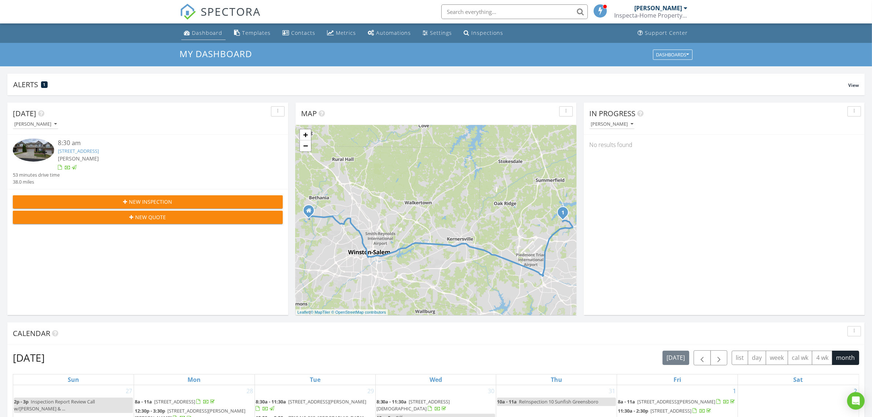 The width and height of the screenshot is (872, 417). I want to click on button: Previous month, so click(702, 358).